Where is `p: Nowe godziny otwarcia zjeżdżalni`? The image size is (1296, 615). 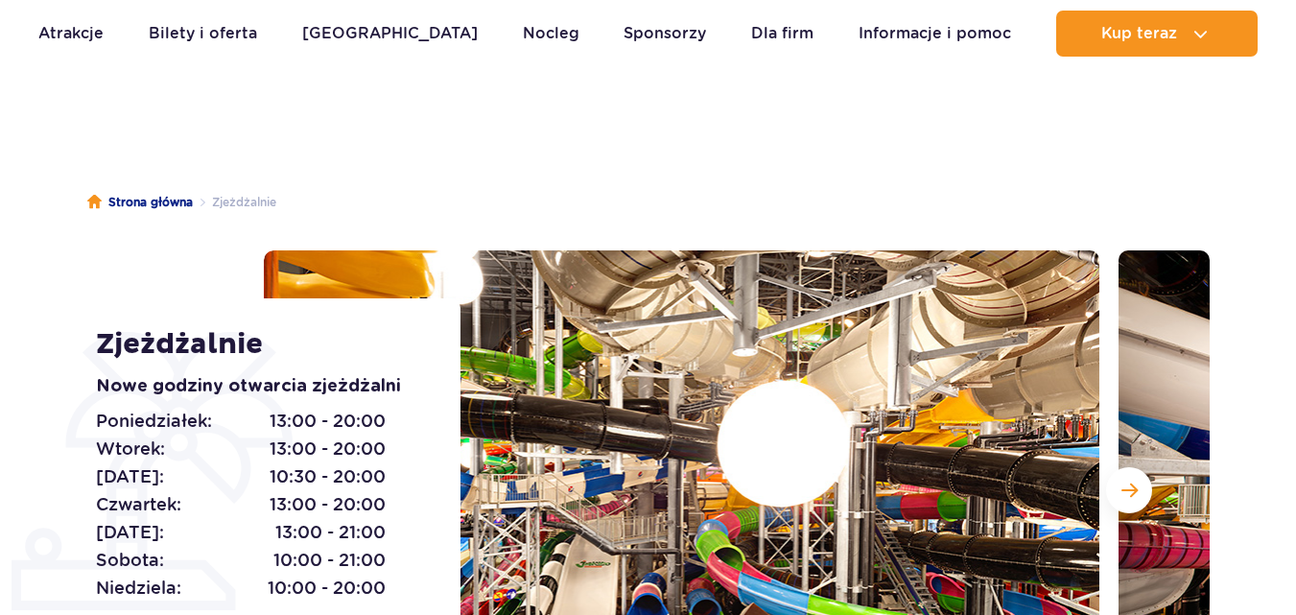
p: Nowe godziny otwarcia zjeżdżalni is located at coordinates (256, 387).